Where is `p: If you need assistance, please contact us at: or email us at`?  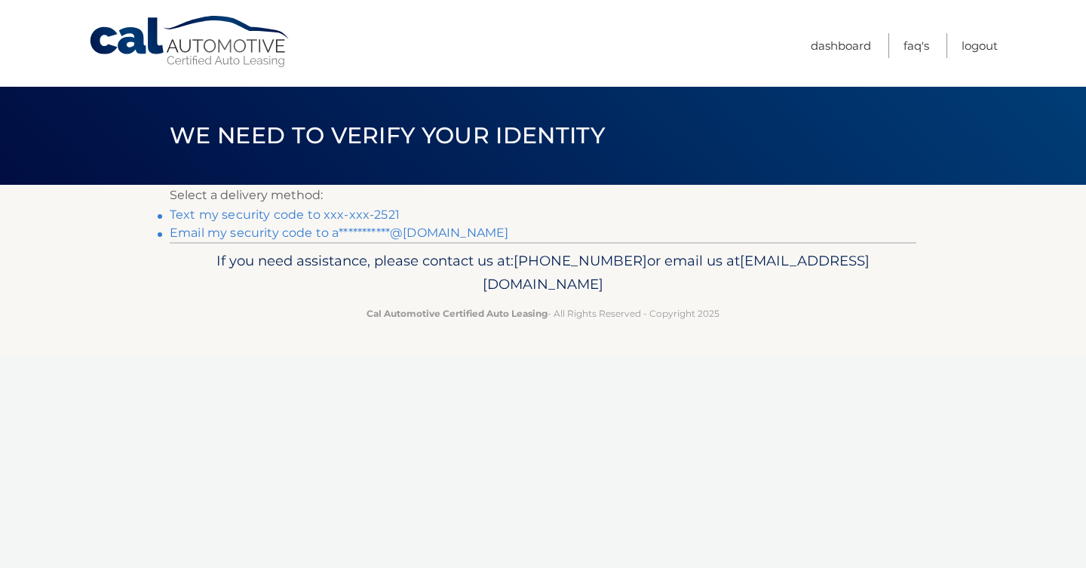
p: If you need assistance, please contact us at: or email us at is located at coordinates (543, 273).